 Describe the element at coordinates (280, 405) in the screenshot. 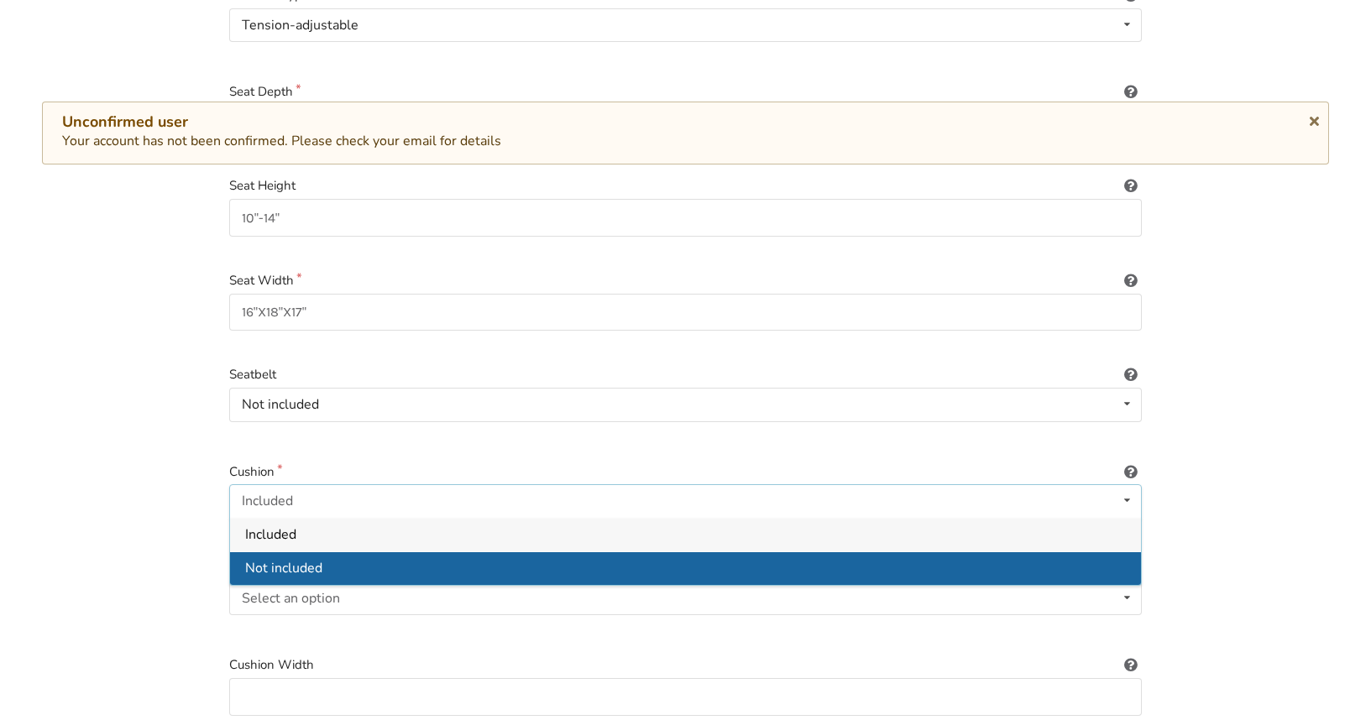

I see `div: Not included` at that location.